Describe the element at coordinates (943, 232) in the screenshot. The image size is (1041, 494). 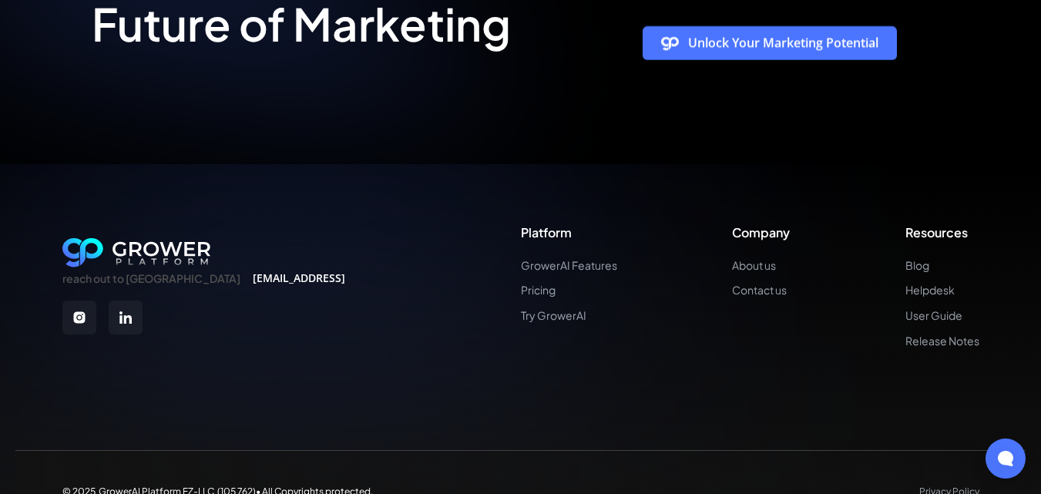
I see `div: Resources` at that location.